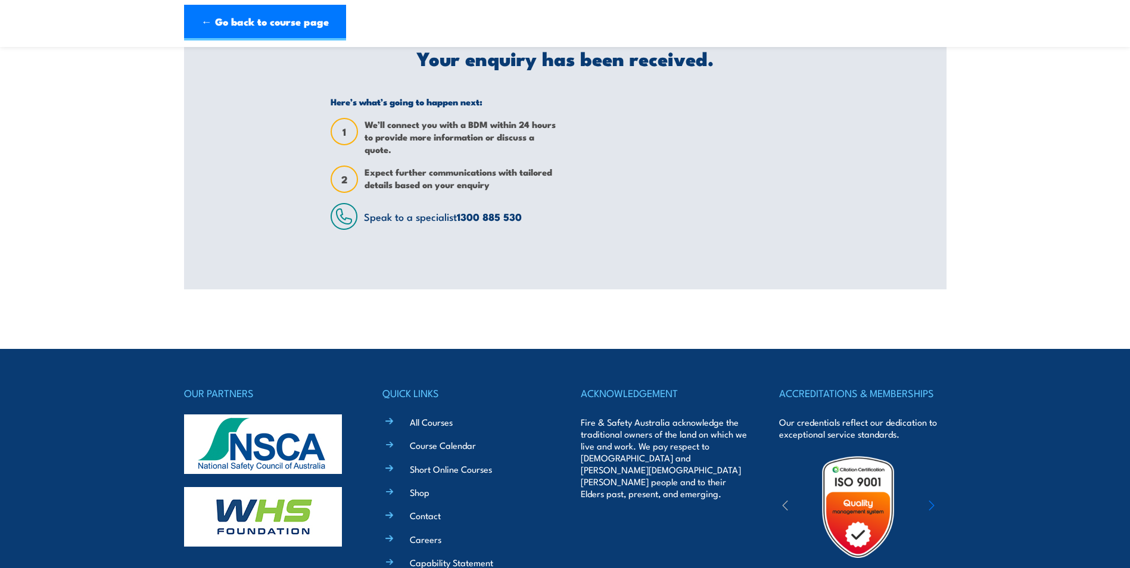  Describe the element at coordinates (265, 23) in the screenshot. I see `a: ← Go back to course page` at that location.